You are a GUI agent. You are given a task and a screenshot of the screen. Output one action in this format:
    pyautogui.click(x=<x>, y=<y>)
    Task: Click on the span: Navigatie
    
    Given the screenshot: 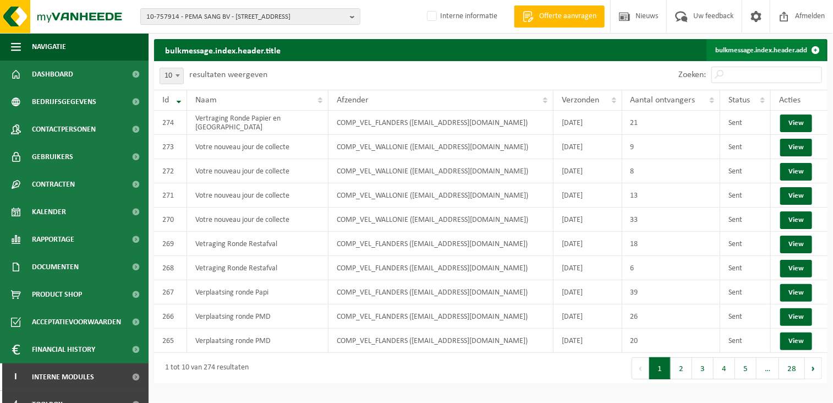 What is the action you would take?
    pyautogui.click(x=49, y=47)
    